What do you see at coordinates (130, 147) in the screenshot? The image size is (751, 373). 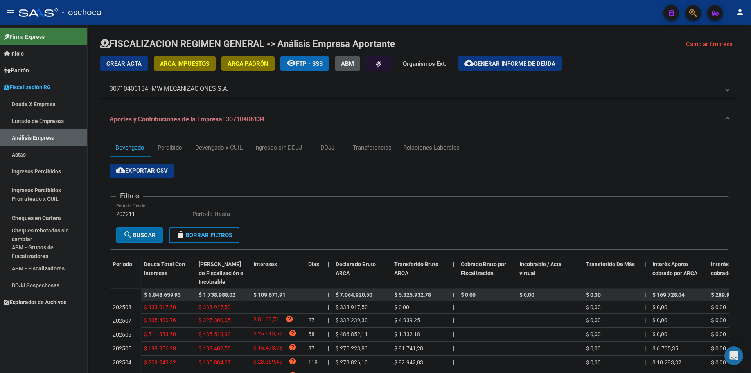 I see `div: Devengado` at bounding box center [130, 147].